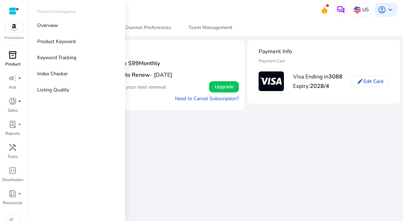 Image resolution: width=403 pixels, height=221 pixels. What do you see at coordinates (147, 28) in the screenshot?
I see `span: Channel Preferences` at bounding box center [147, 28].